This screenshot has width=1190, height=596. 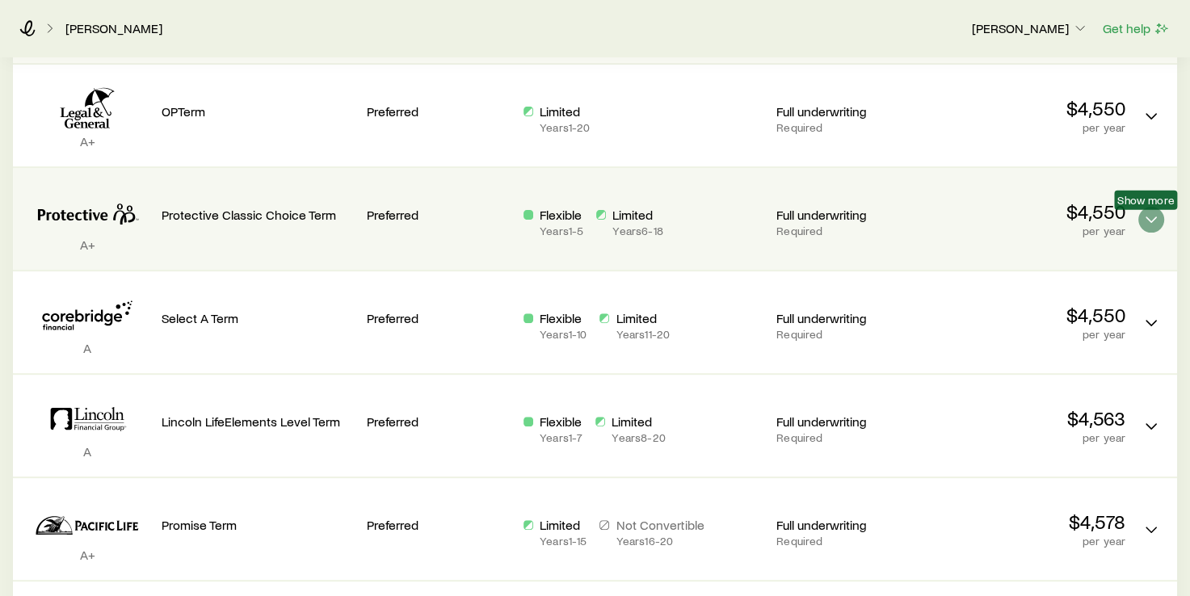 I want to click on p: Select A Term, so click(x=258, y=318).